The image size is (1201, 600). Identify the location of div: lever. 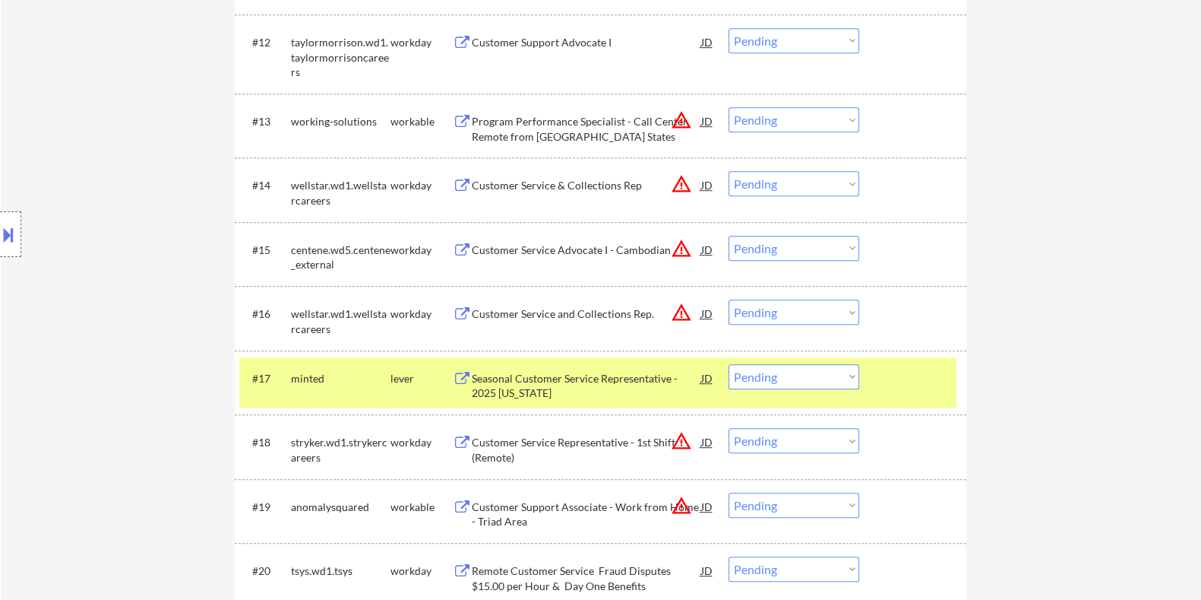
(421, 378).